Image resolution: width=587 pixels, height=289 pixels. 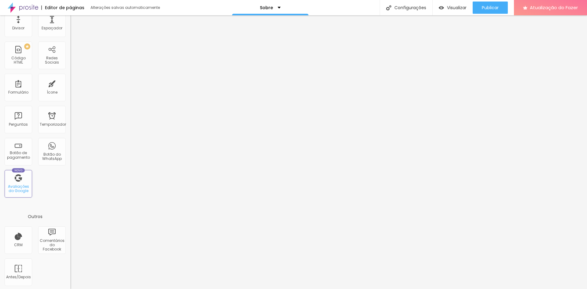 I want to click on font: Atualização do Fazer, so click(x=554, y=7).